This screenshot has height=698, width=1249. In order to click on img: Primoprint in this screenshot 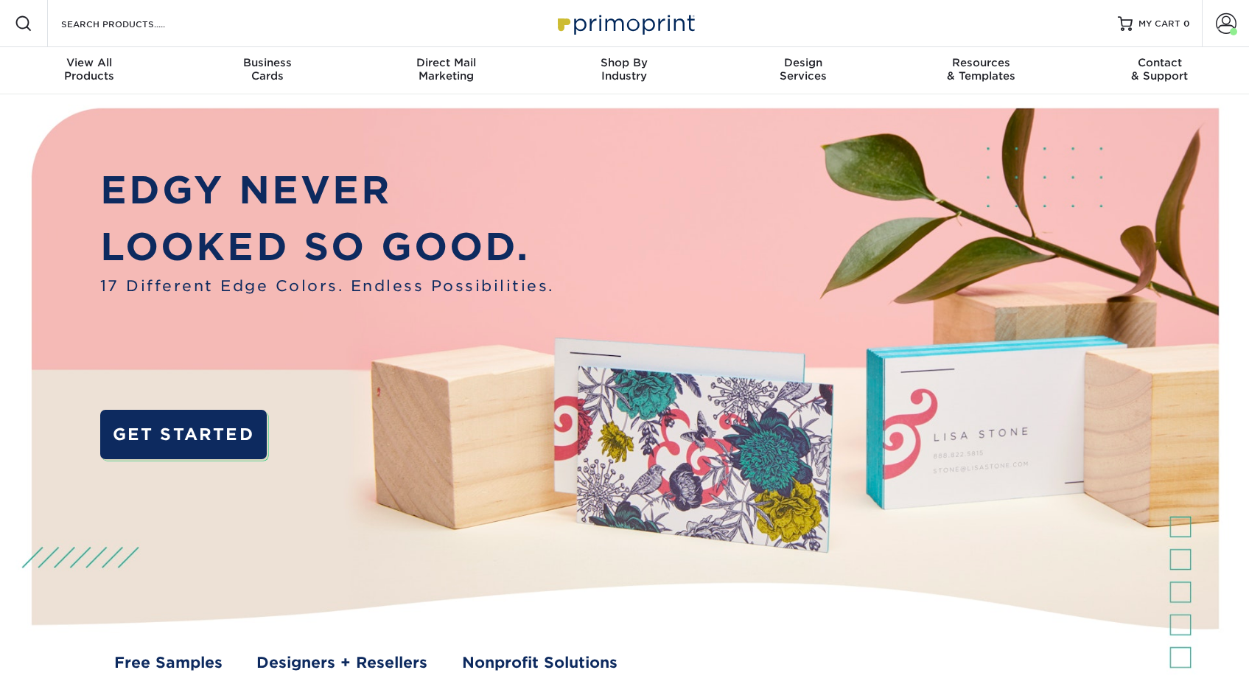, I will do `click(625, 23)`.